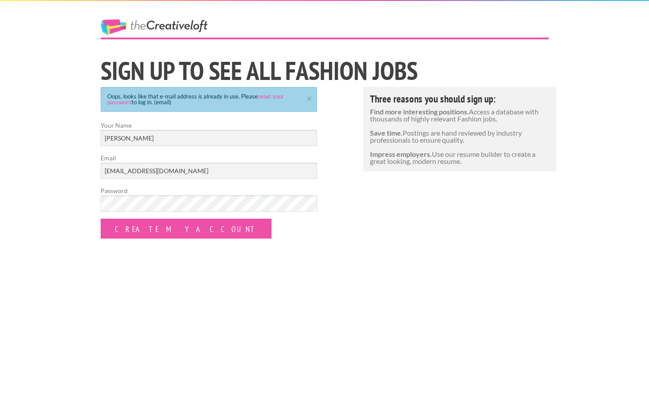  What do you see at coordinates (186, 228) in the screenshot?
I see `input: Create my Account` at bounding box center [186, 228].